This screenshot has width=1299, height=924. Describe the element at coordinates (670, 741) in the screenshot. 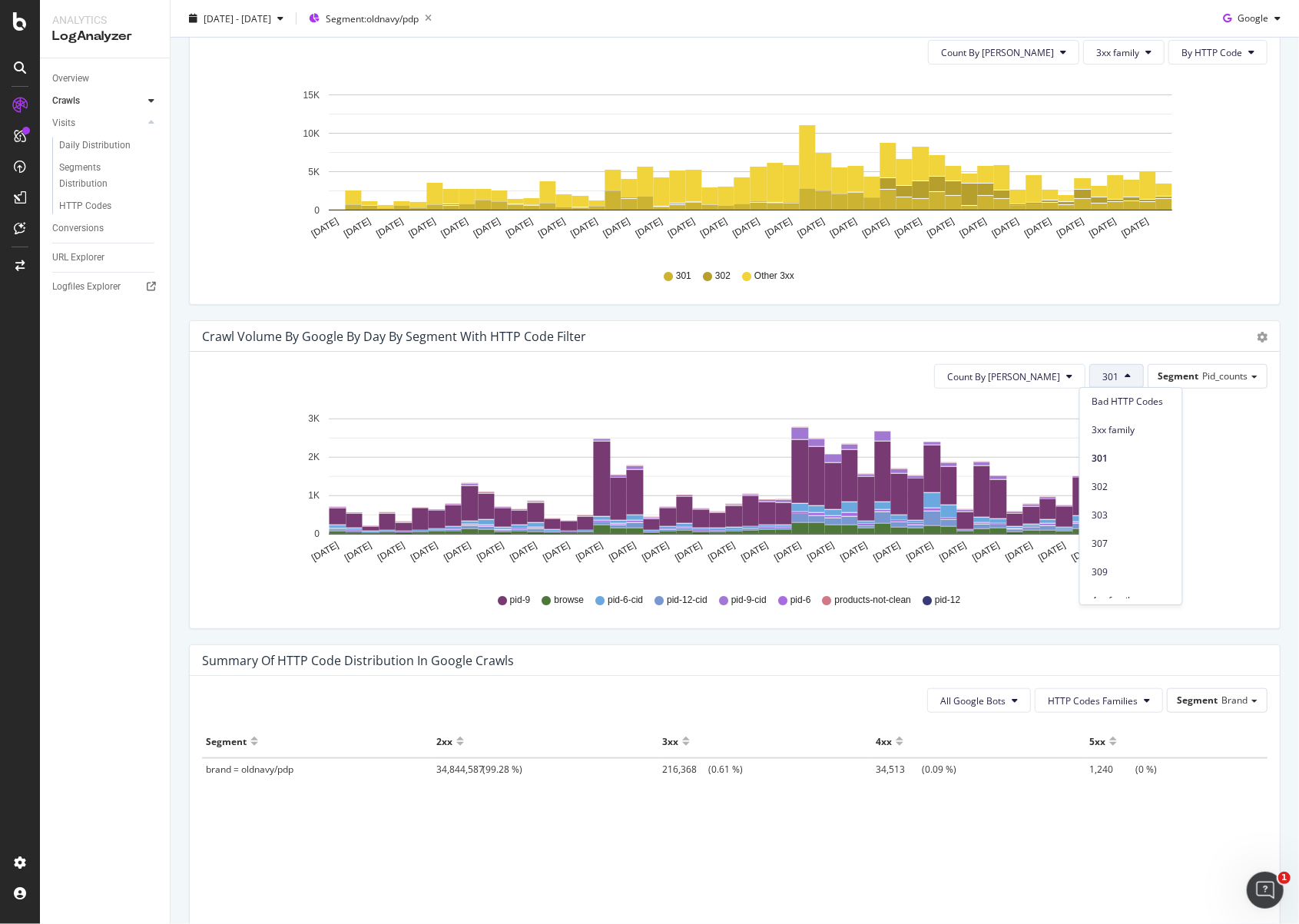

I see `div: 3xx` at that location.